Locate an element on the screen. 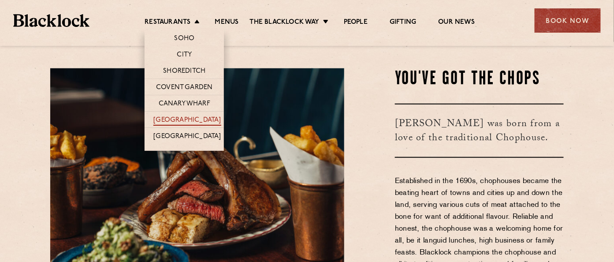 The height and width of the screenshot is (262, 614). a: Our News is located at coordinates (456, 23).